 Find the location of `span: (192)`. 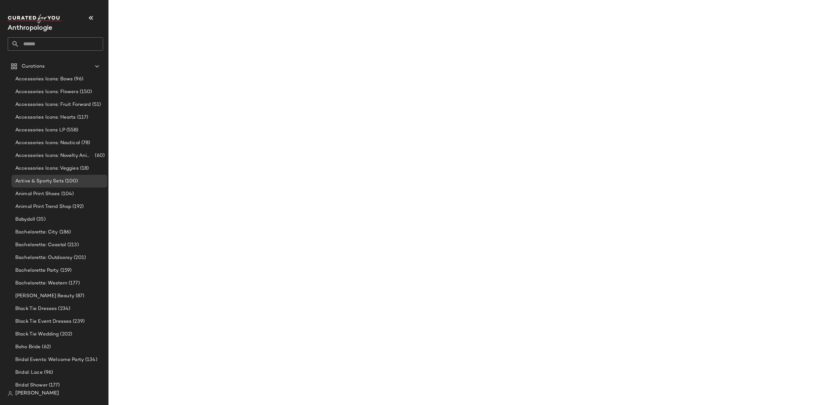

span: (192) is located at coordinates (77, 207).